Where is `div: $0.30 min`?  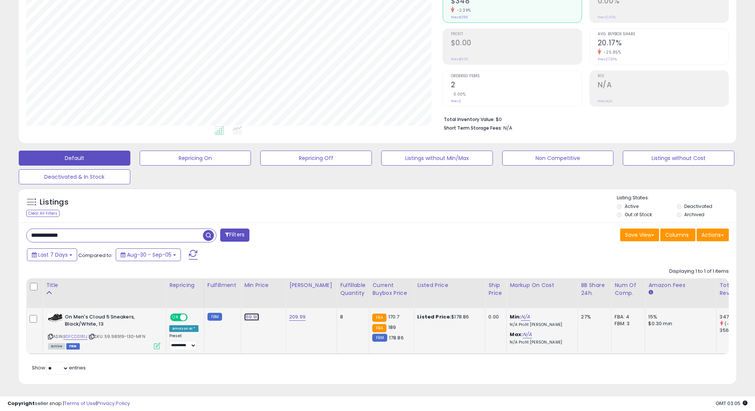
div: $0.30 min is located at coordinates (679, 324).